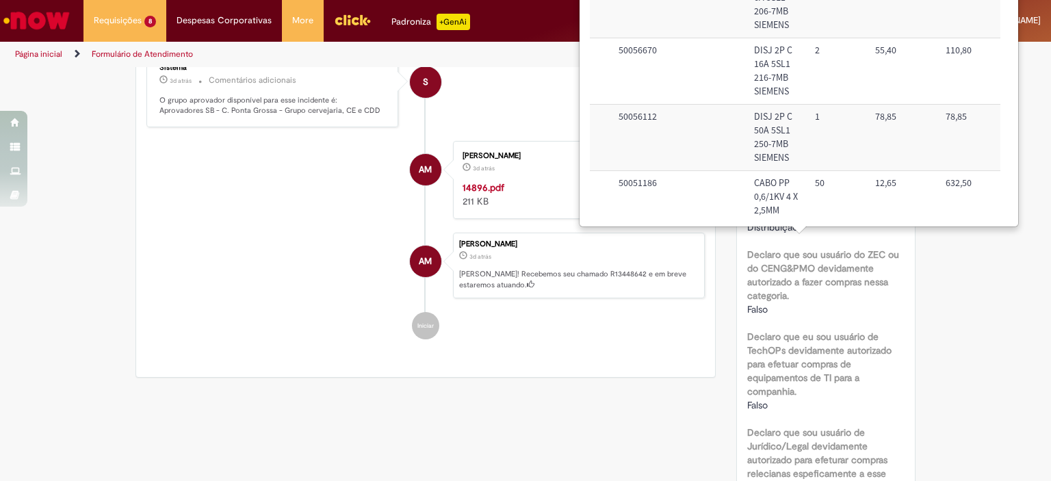  What do you see at coordinates (430, 22) in the screenshot?
I see `div: Padroniza` at bounding box center [430, 22].